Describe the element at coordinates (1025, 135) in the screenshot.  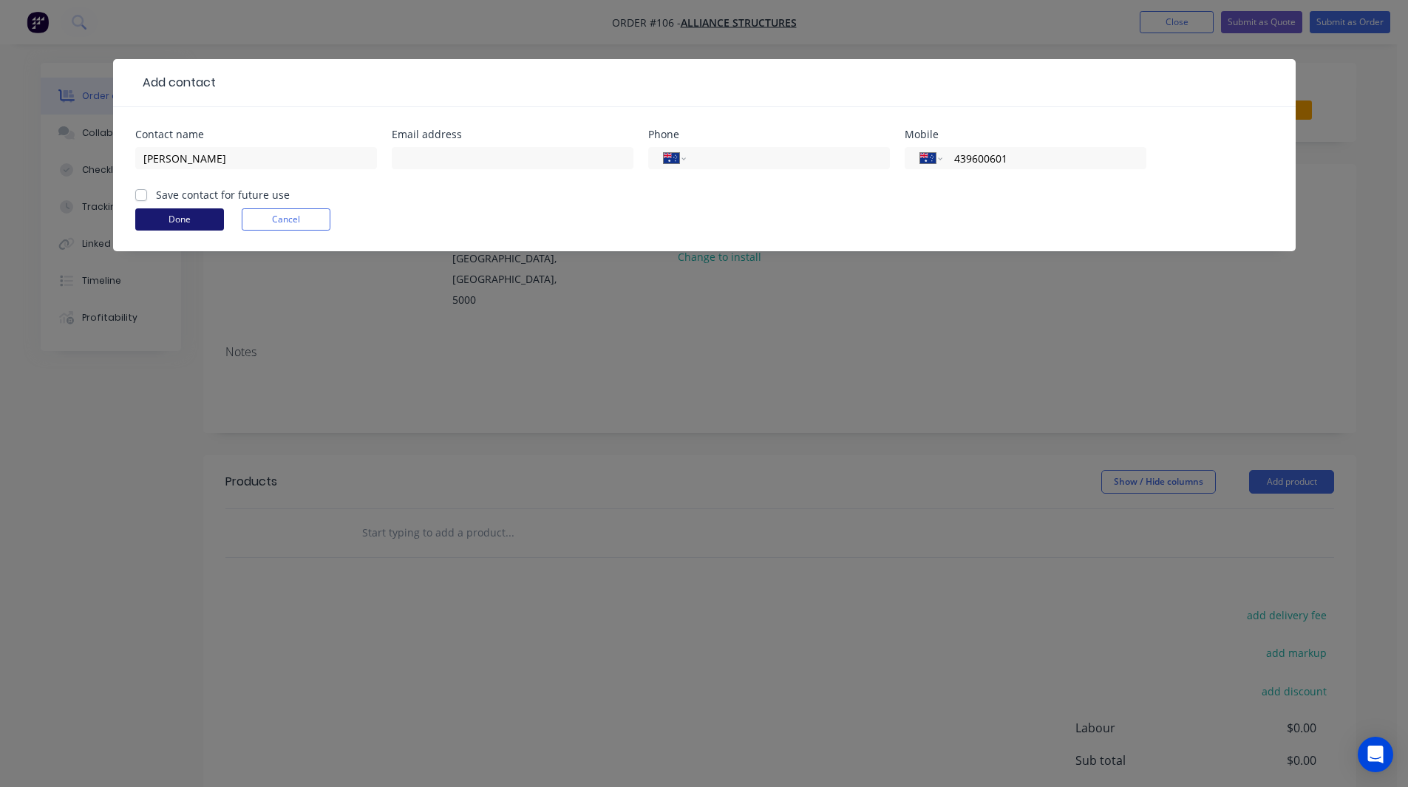
I see `div: Mobile` at that location.